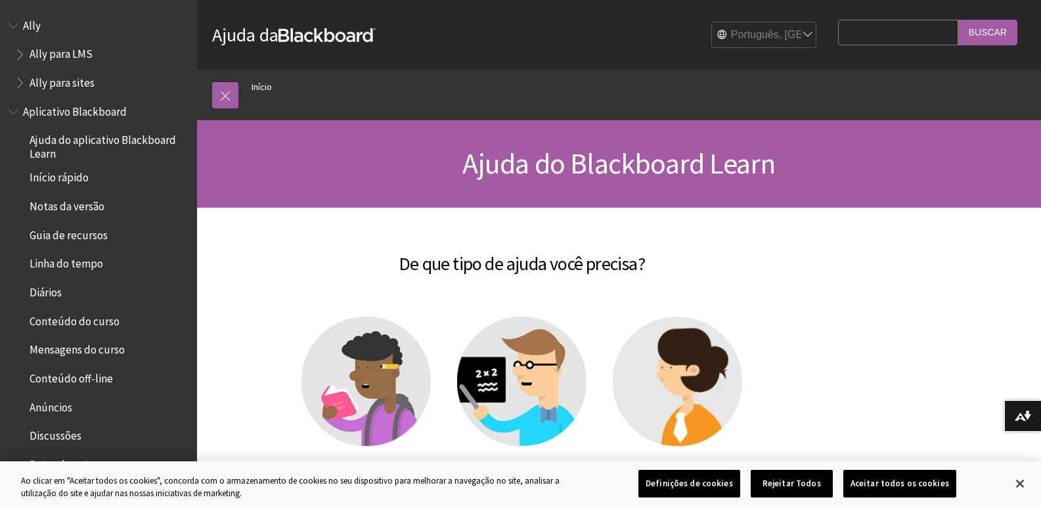 The image size is (1041, 508). I want to click on span: Guia de recursos, so click(68, 232).